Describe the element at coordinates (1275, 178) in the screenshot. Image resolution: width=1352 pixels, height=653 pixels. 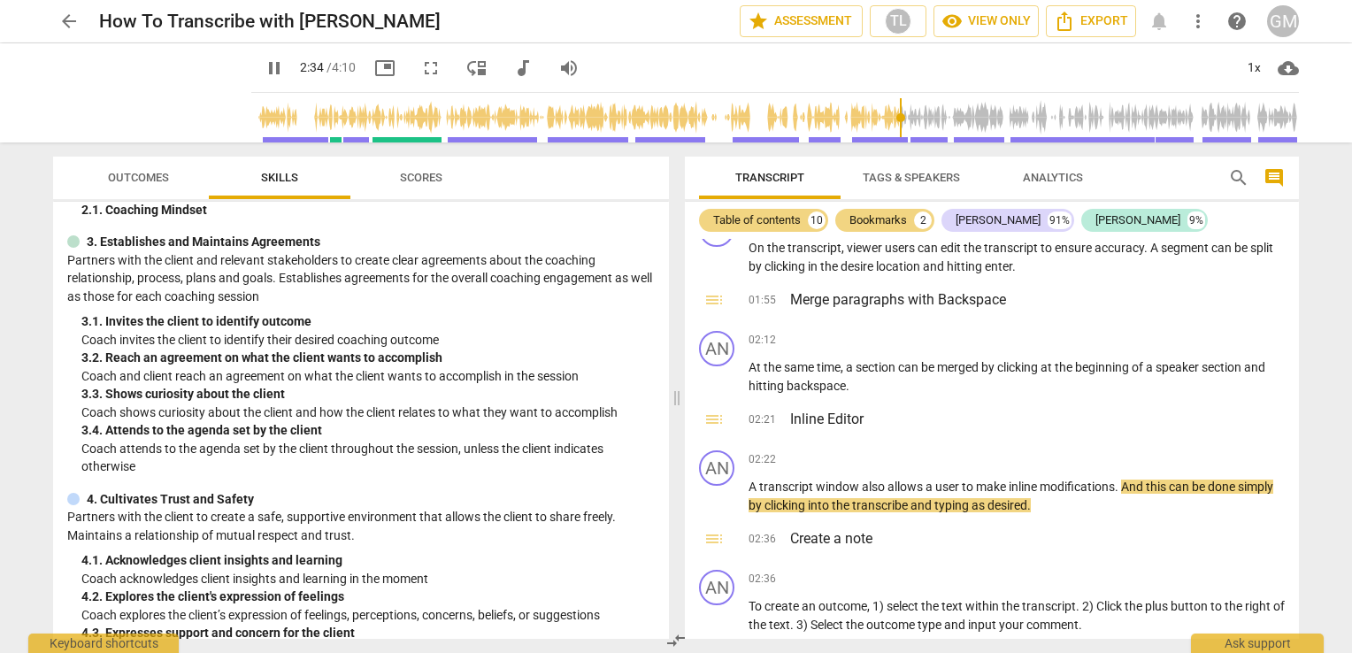
I see `button: Show/Hide comments` at that location.